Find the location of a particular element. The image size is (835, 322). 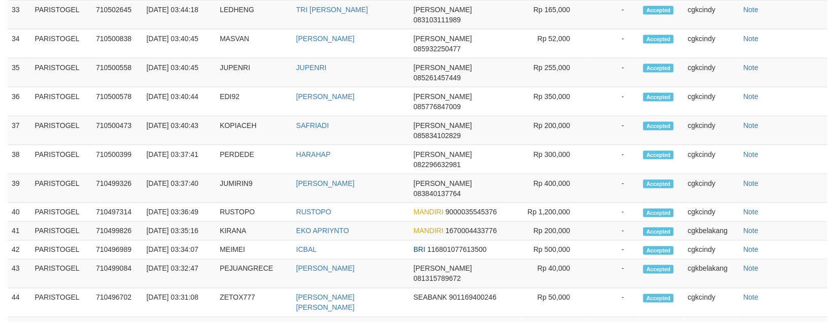

td: 710500558 is located at coordinates (117, 73).